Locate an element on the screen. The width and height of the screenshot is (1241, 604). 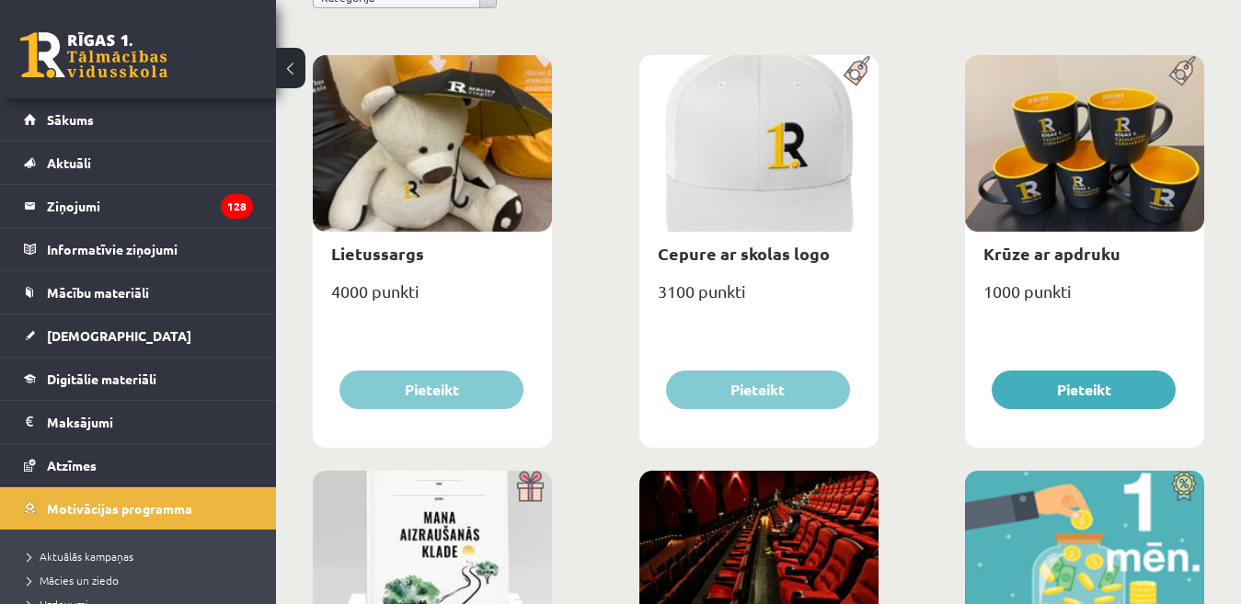
a: Maksājumi is located at coordinates (138, 422).